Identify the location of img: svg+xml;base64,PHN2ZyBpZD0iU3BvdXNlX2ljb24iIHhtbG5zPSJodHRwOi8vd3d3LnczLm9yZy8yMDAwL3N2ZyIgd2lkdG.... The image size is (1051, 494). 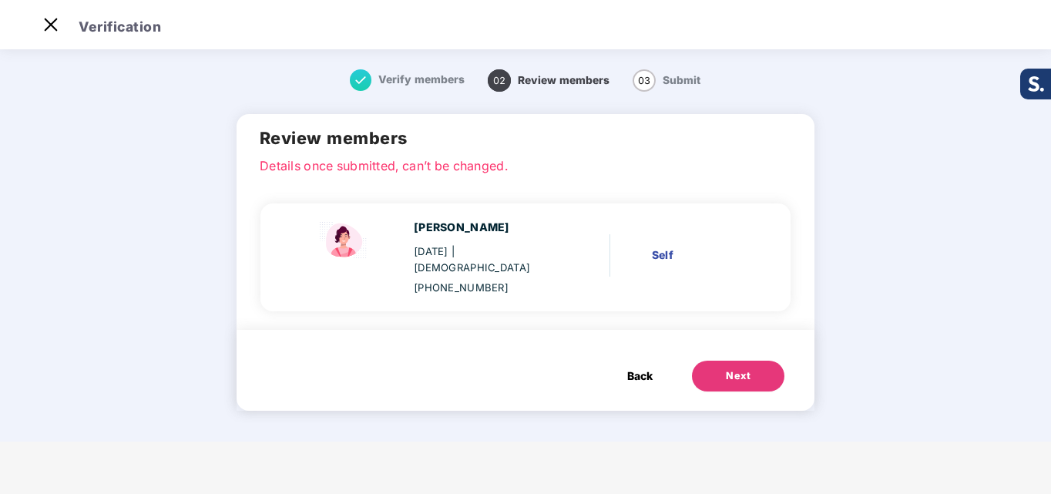
(344, 240).